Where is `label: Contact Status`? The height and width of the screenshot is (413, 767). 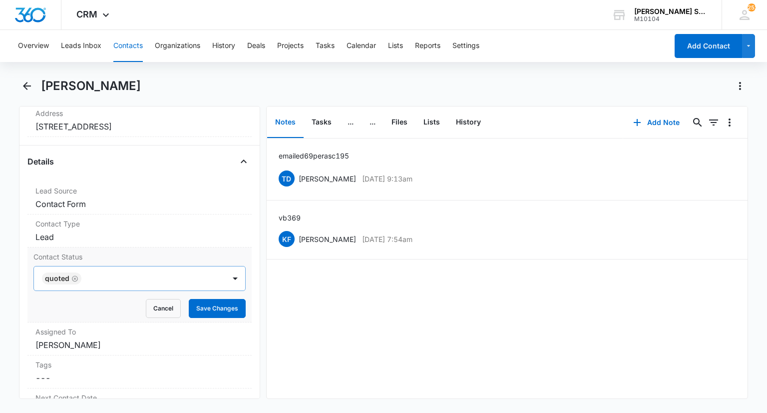 label: Contact Status is located at coordinates (139, 256).